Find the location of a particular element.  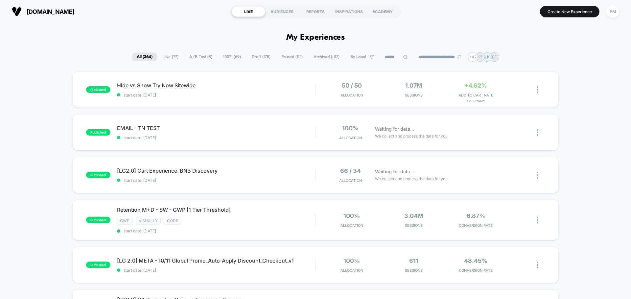

span: visually is located at coordinates (148, 221).